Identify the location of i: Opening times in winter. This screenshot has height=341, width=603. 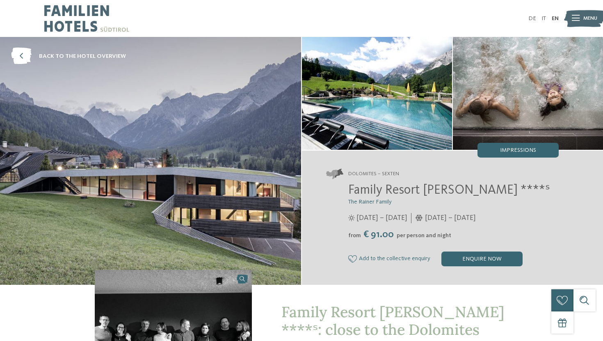
(419, 218).